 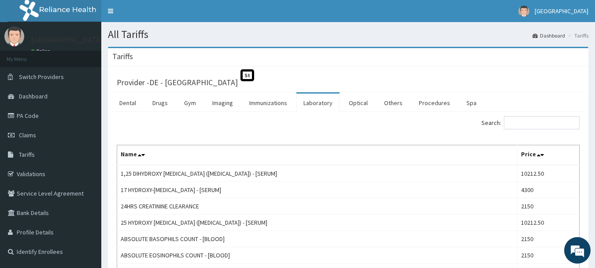 What do you see at coordinates (97, 55) in the screenshot?
I see `div: Chat with us now` at bounding box center [97, 55].